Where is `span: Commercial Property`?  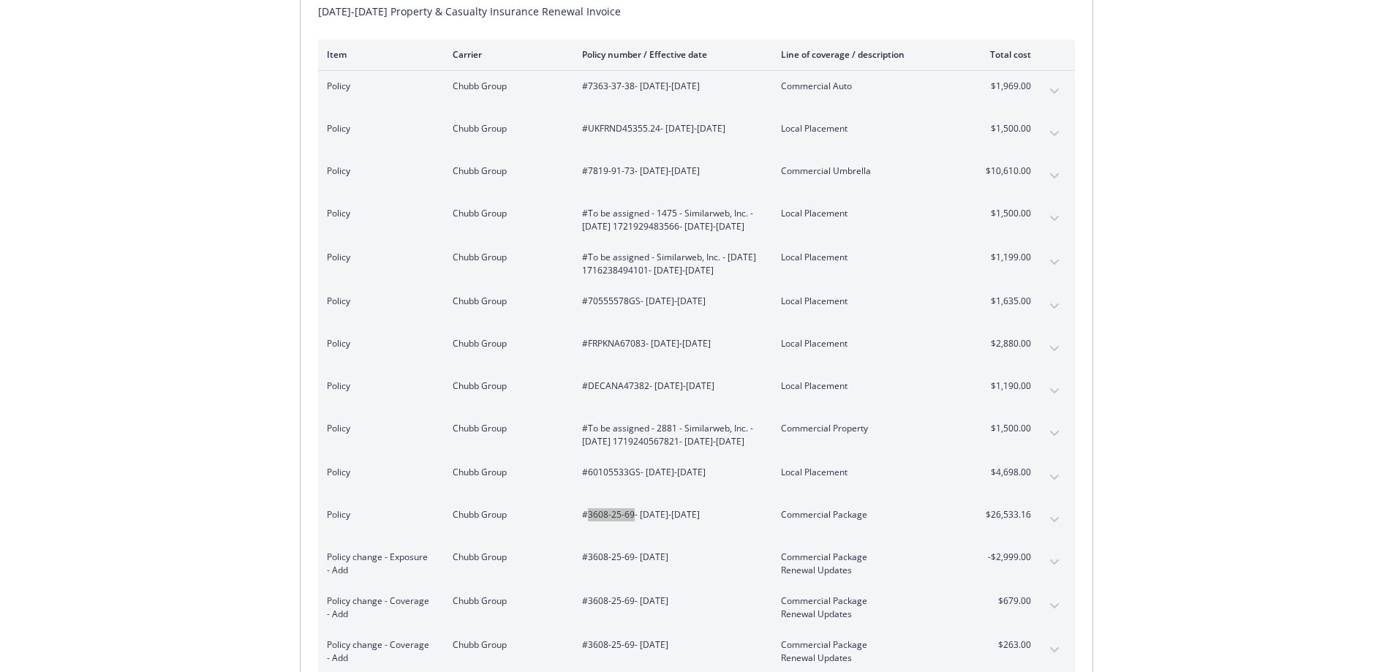
span: Commercial Property is located at coordinates (867, 429).